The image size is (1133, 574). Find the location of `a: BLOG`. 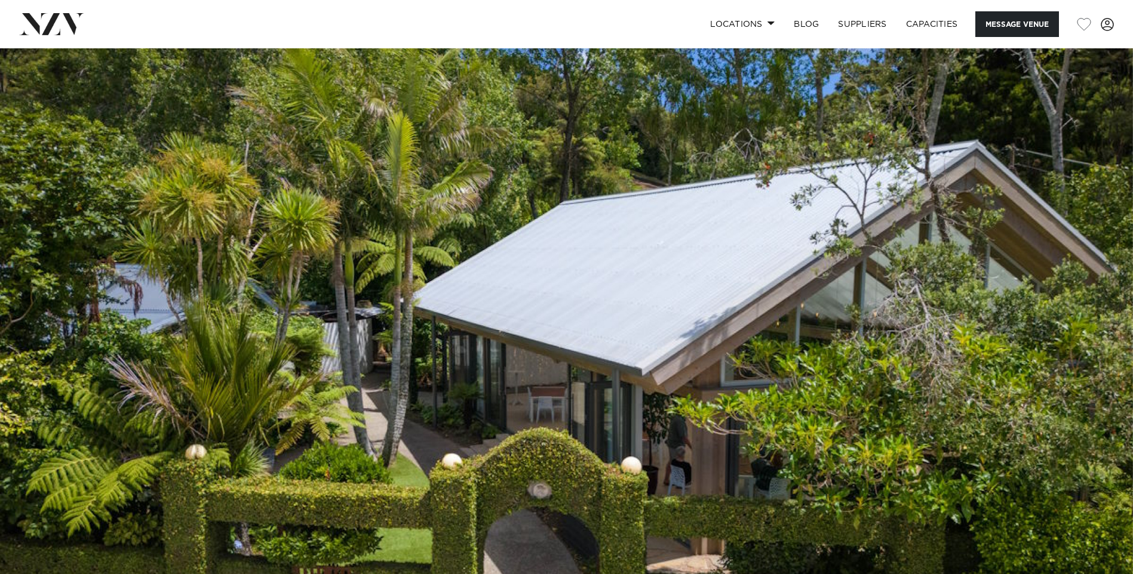

a: BLOG is located at coordinates (806, 24).